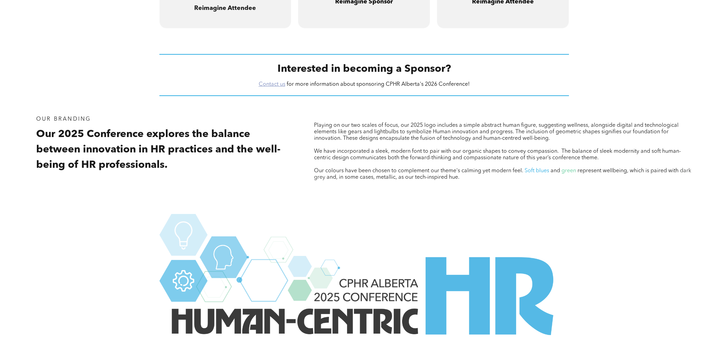 The height and width of the screenshot is (352, 728). Describe the element at coordinates (497, 154) in the screenshot. I see `span: We have incorporated a sleek, modern font to pair with our organic shapes to convey compassion. T...` at that location.